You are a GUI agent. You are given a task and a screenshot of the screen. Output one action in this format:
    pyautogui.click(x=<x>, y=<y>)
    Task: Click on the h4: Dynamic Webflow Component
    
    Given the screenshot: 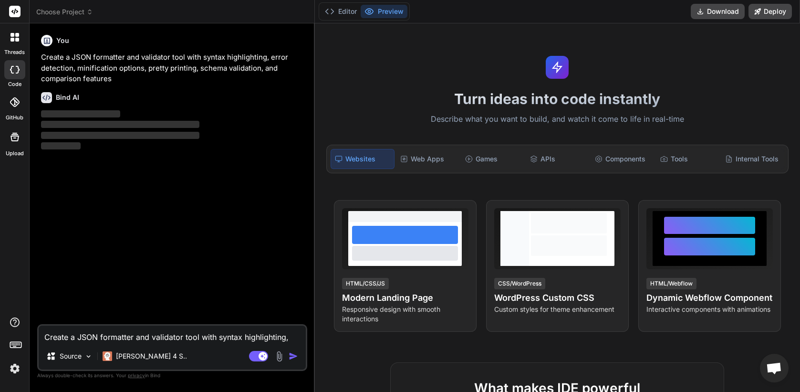 What is the action you would take?
    pyautogui.click(x=709, y=298)
    